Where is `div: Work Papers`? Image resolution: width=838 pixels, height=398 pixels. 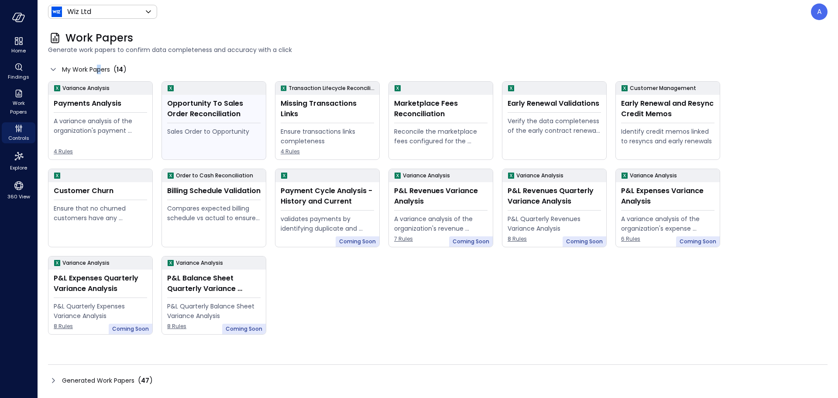 div: Work Papers is located at coordinates (18, 102).